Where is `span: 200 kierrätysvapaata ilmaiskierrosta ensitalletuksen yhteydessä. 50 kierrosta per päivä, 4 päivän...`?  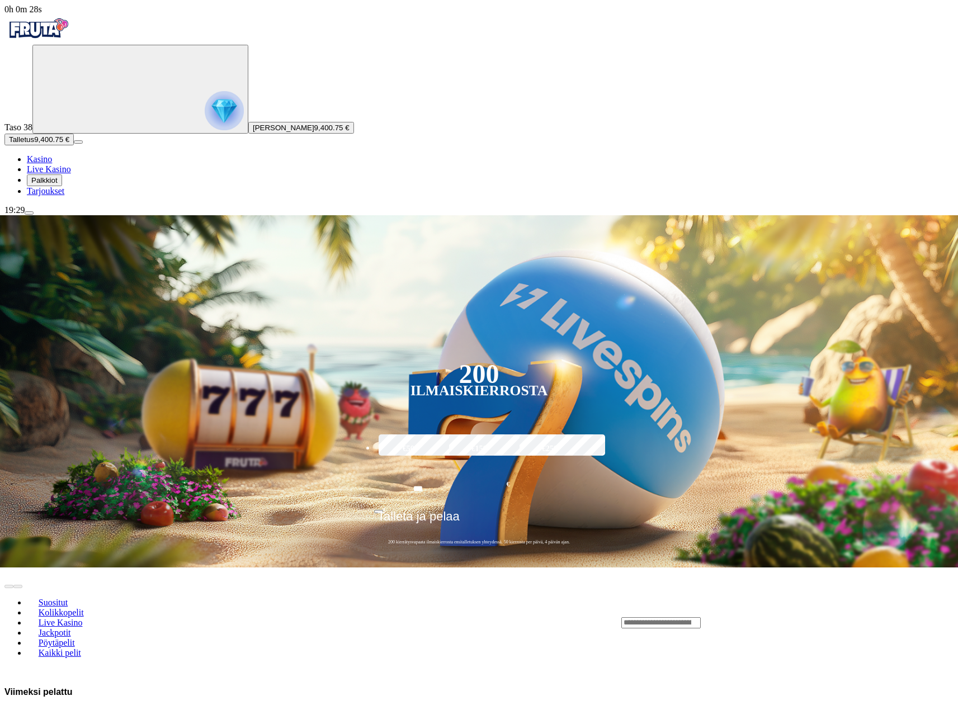
span: 200 kierrätysvapaata ilmaiskierrosta ensitalletuksen yhteydessä. 50 kierrosta per päivä, 4 päivän... is located at coordinates (479, 542).